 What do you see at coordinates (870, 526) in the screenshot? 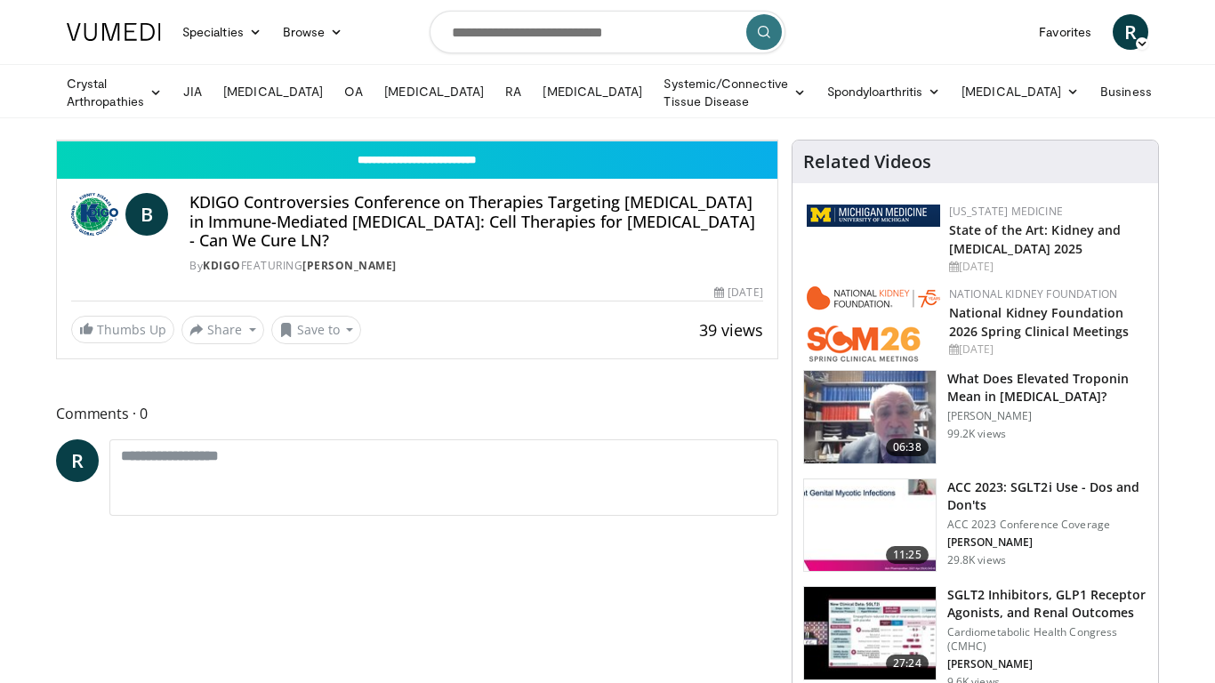
I see `img: 9258cdf1-0fbf-450b-845f-99397d12d24a.150x105_q85_crop-smart_upscale.jpg` at bounding box center [870, 526].